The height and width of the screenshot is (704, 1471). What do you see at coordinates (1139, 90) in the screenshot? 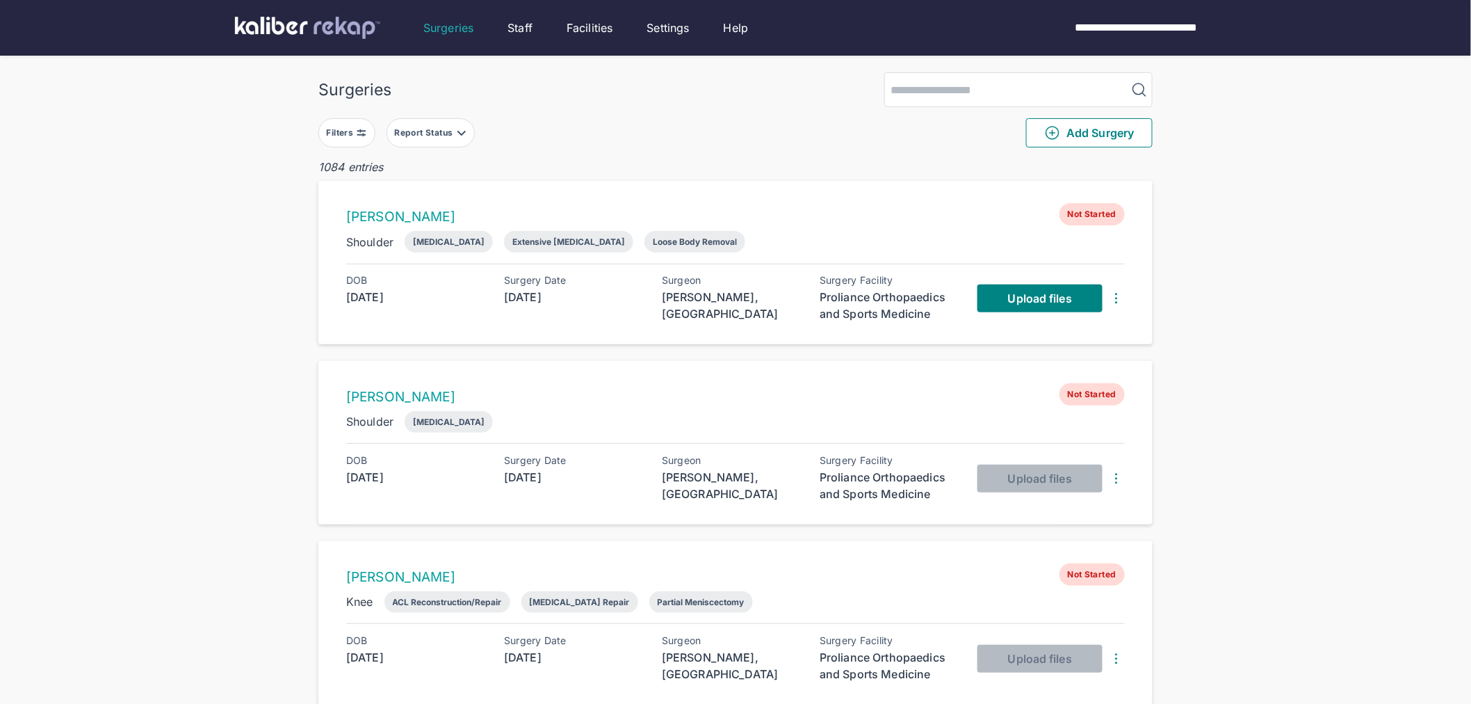
I see `img: MagnifyingGlass.1dc66aab.svg` at bounding box center [1139, 90].